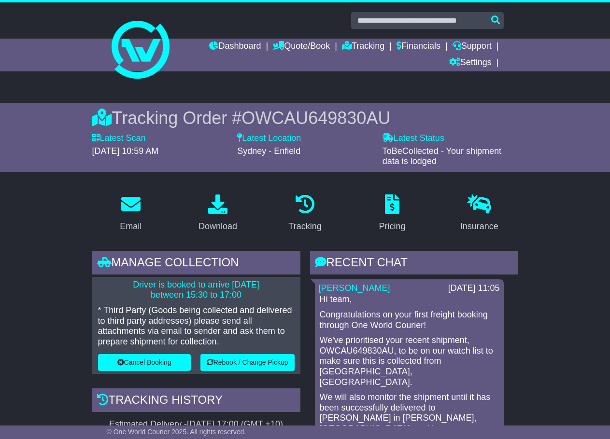 Image resolution: width=610 pixels, height=439 pixels. What do you see at coordinates (130, 226) in the screenshot?
I see `div: Email` at bounding box center [130, 226].